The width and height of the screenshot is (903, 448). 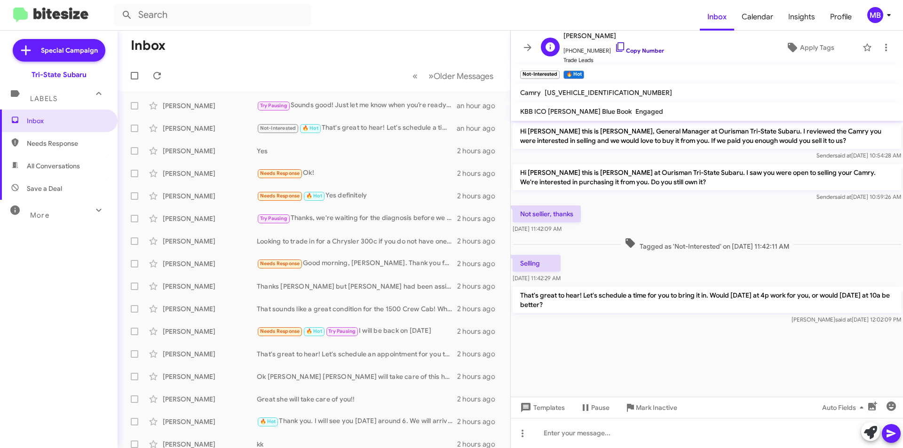 What do you see at coordinates (463, 76) in the screenshot?
I see `span: Older Messages` at bounding box center [463, 76].